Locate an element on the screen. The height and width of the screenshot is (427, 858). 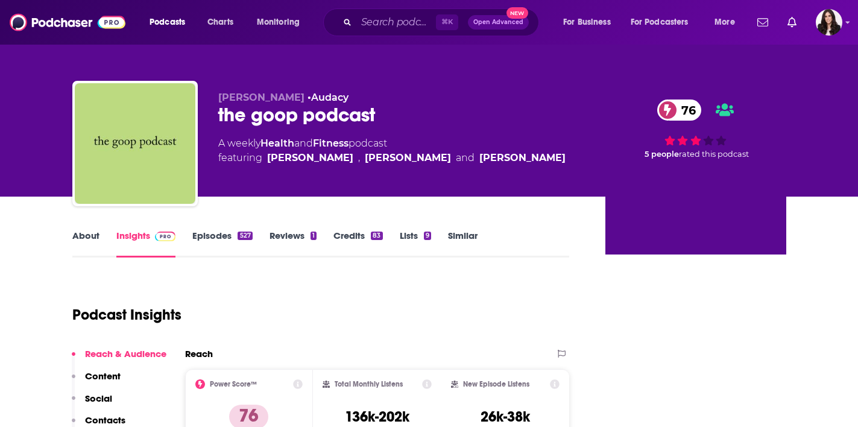
h2: Power Score™ is located at coordinates (233, 384).